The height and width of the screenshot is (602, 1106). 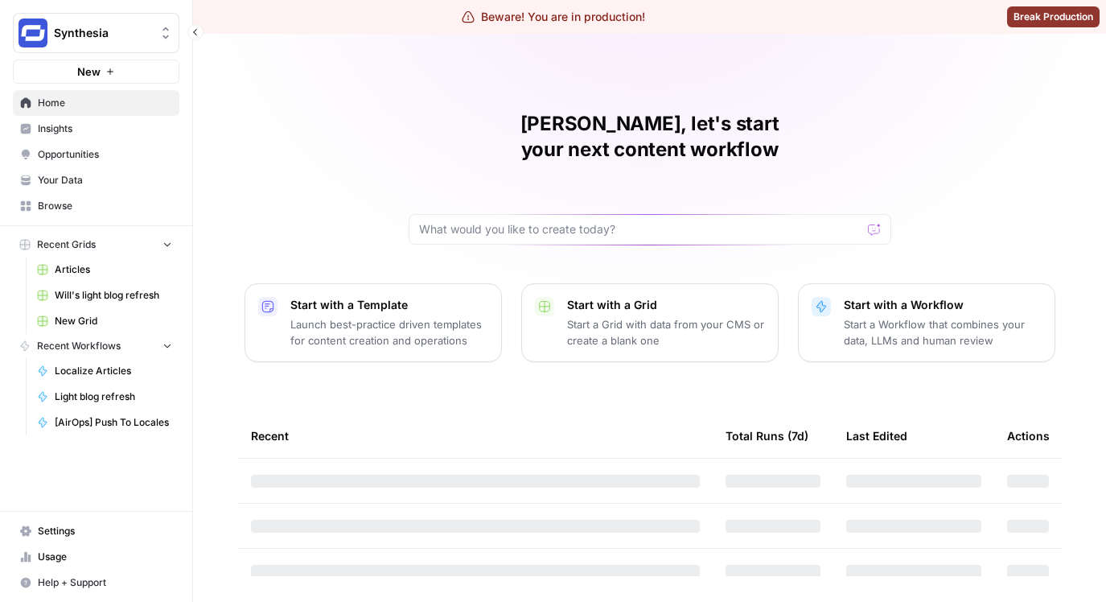 I want to click on button: Workspace: Synthesia, so click(x=96, y=33).